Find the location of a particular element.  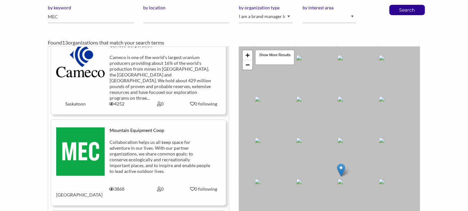

input: Please enter one or more keywords is located at coordinates (90, 17).